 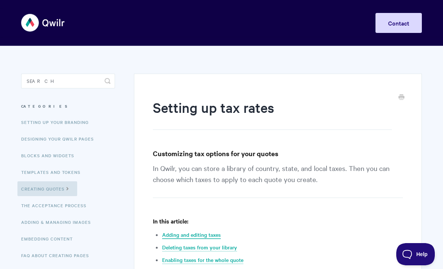 I want to click on a: Adding & Managing Images, so click(x=59, y=222).